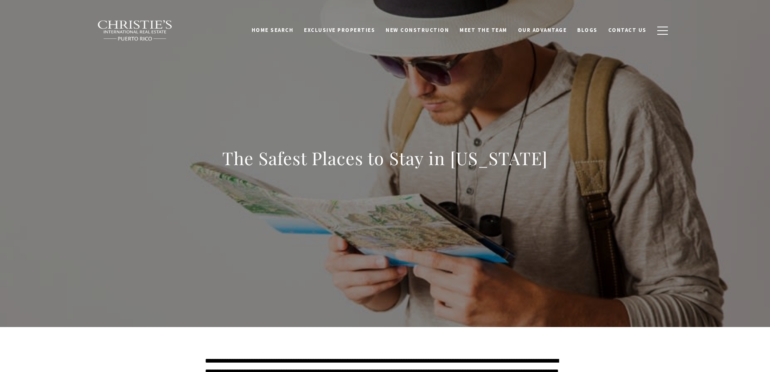  I want to click on span: Our Advantage, so click(543, 30).